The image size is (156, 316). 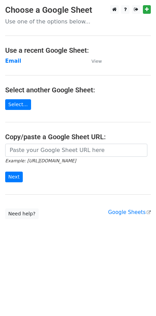 What do you see at coordinates (22, 214) in the screenshot?
I see `a: Need help?` at bounding box center [22, 214].